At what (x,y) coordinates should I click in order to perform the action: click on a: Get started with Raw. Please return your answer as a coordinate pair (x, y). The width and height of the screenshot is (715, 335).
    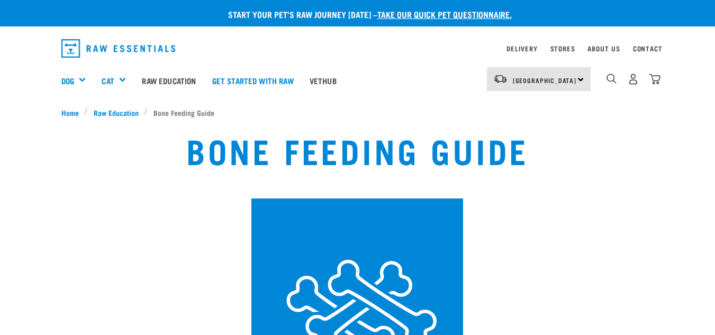
    Looking at the image, I should click on (253, 80).